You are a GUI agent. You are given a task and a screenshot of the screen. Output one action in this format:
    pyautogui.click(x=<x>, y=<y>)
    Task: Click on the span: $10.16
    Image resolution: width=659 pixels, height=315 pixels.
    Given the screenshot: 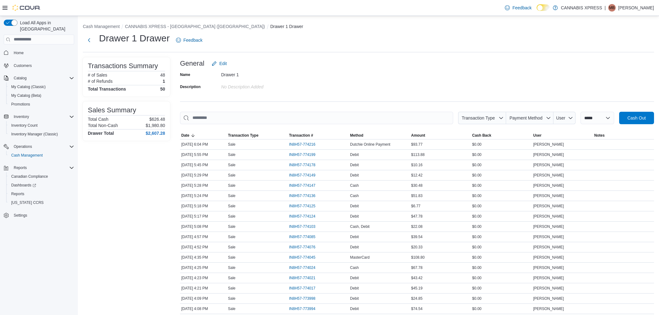 What is the action you would take?
    pyautogui.click(x=417, y=165)
    